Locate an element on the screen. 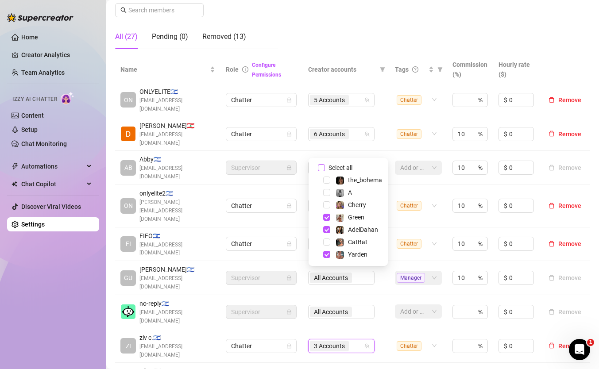  span: info-circle is located at coordinates (245, 69).